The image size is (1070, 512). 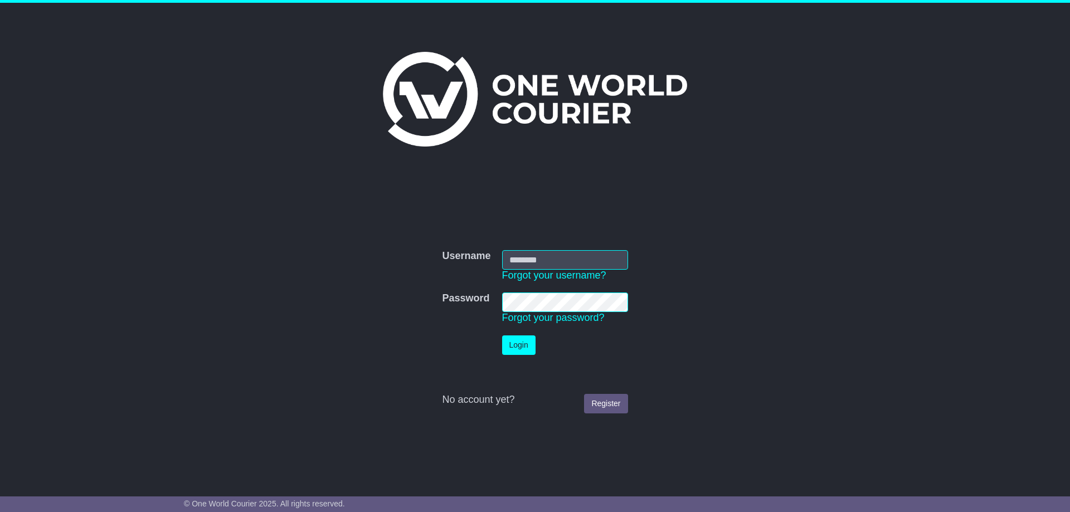 What do you see at coordinates (606, 403) in the screenshot?
I see `a: Register` at bounding box center [606, 403].